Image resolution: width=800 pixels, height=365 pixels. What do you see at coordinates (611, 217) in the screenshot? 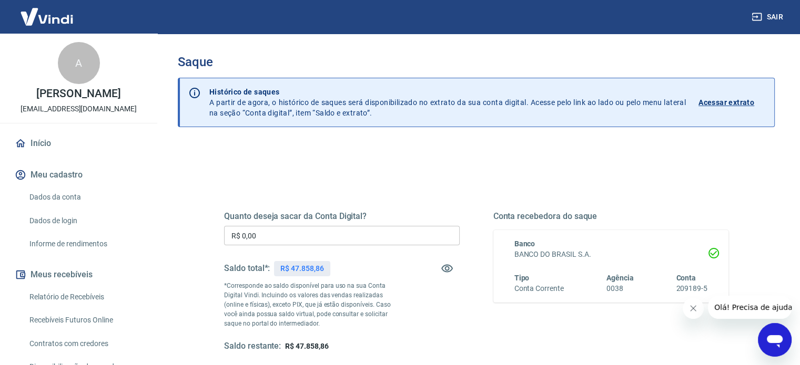
I see `h5: Conta recebedora do saque` at bounding box center [611, 217].